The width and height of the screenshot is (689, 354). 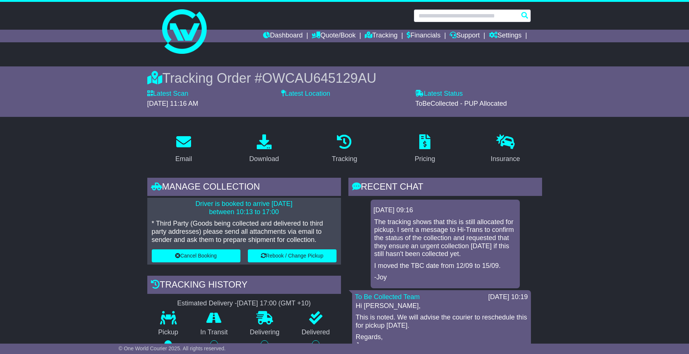 What do you see at coordinates (196, 256) in the screenshot?
I see `button: Cancel Booking` at bounding box center [196, 256].